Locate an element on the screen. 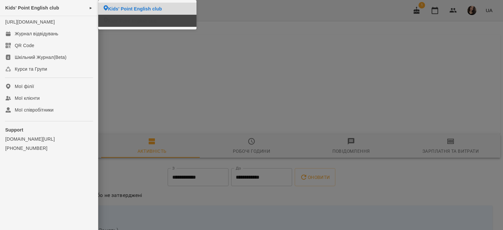 The height and width of the screenshot is (230, 503). div: Журнал відвідувань is located at coordinates (36, 34).